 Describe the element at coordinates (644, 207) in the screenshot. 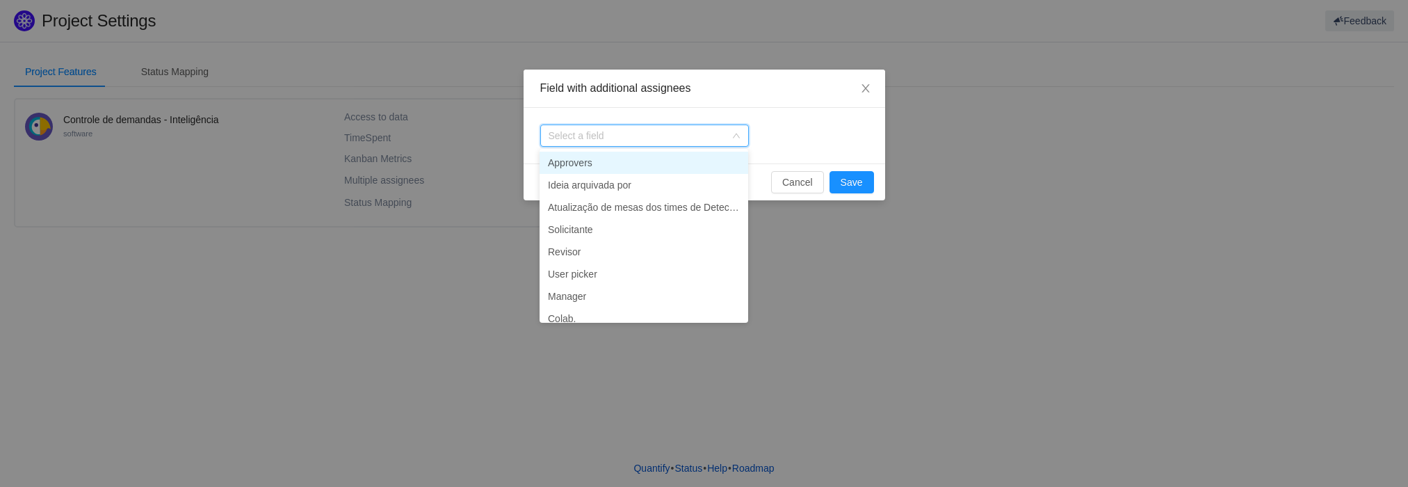

I see `li: Atualização de mesas dos times de Detecção e Análise` at that location.